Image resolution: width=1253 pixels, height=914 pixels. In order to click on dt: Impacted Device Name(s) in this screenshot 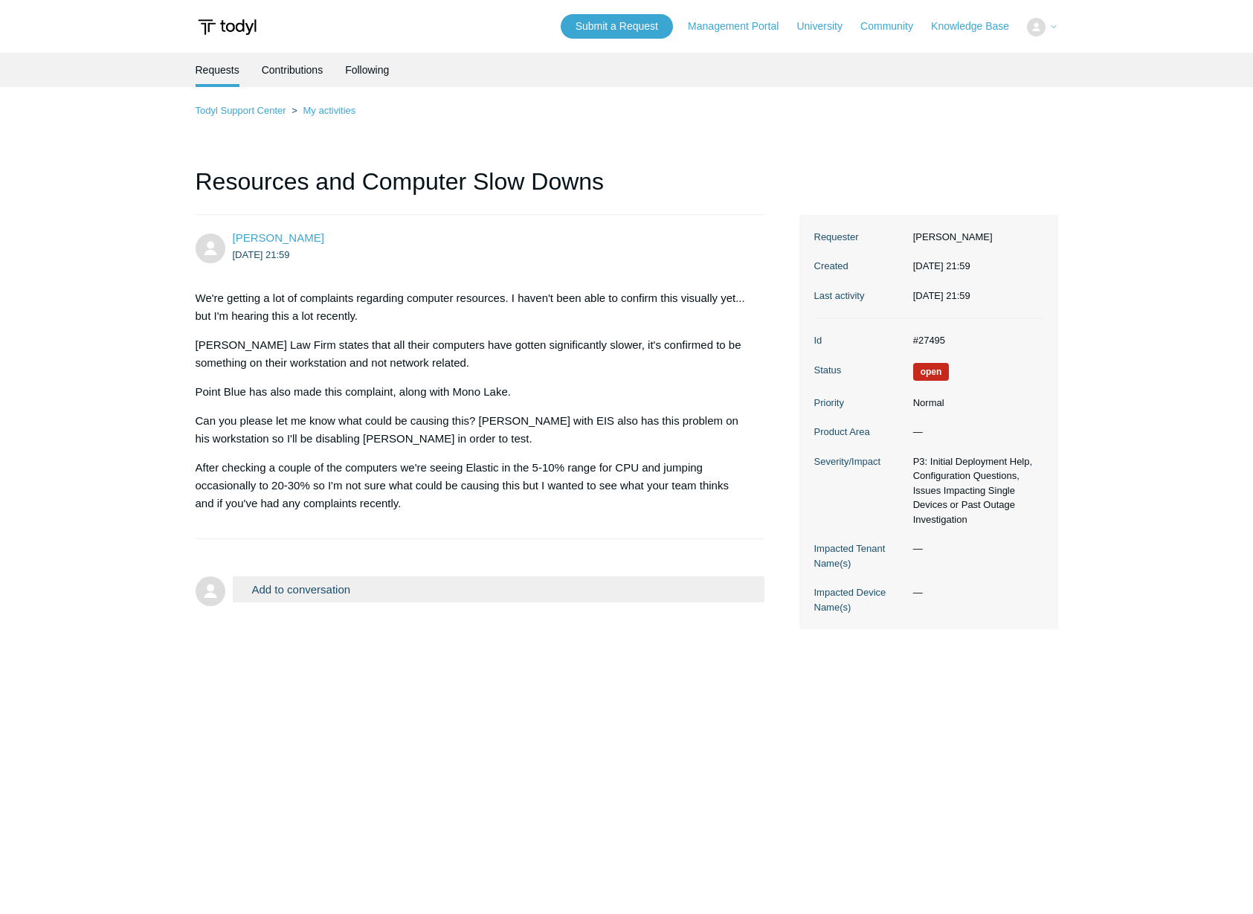, I will do `click(860, 600)`.